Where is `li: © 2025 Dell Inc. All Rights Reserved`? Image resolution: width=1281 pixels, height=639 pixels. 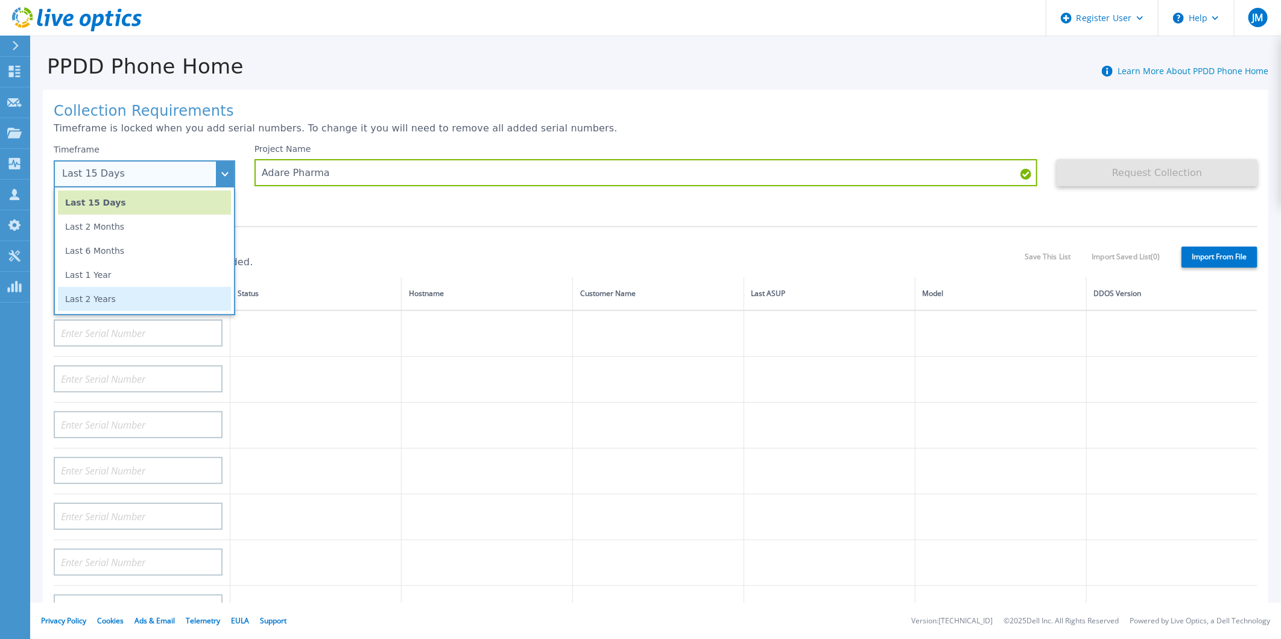
li: © 2025 Dell Inc. All Rights Reserved is located at coordinates (1061, 621).